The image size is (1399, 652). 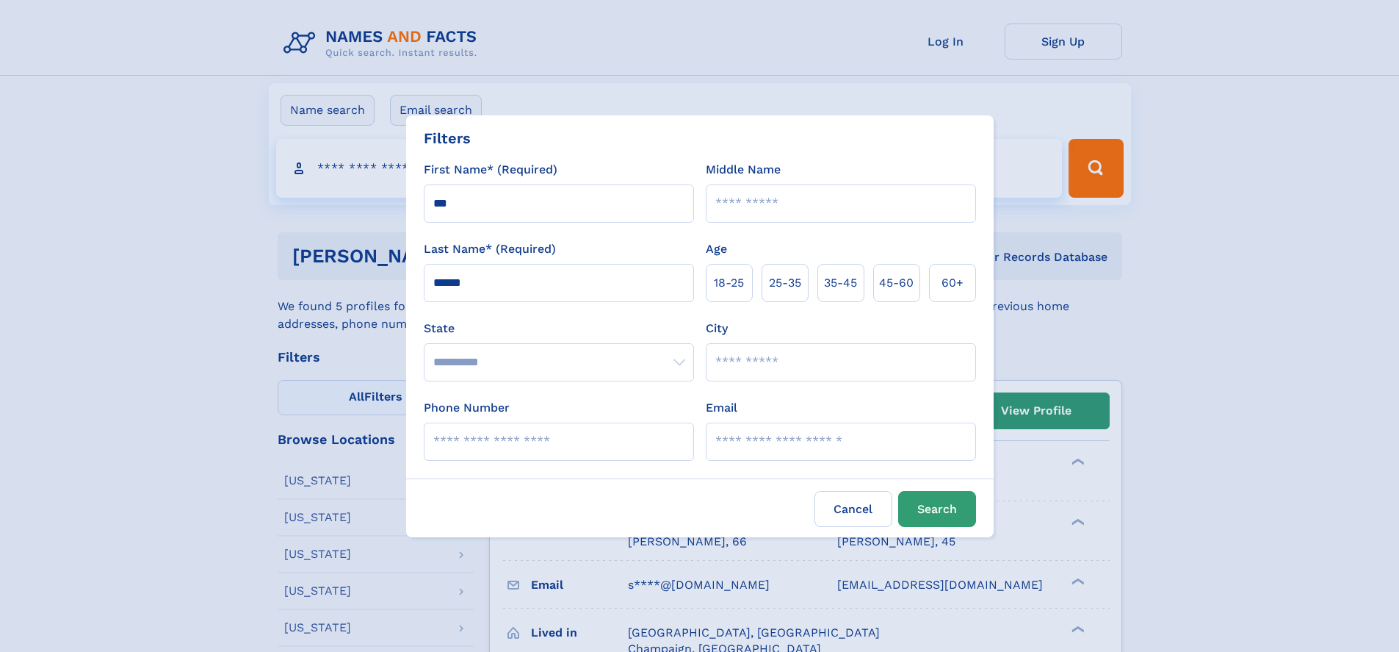 What do you see at coordinates (854, 508) in the screenshot?
I see `label: Cancel` at bounding box center [854, 508].